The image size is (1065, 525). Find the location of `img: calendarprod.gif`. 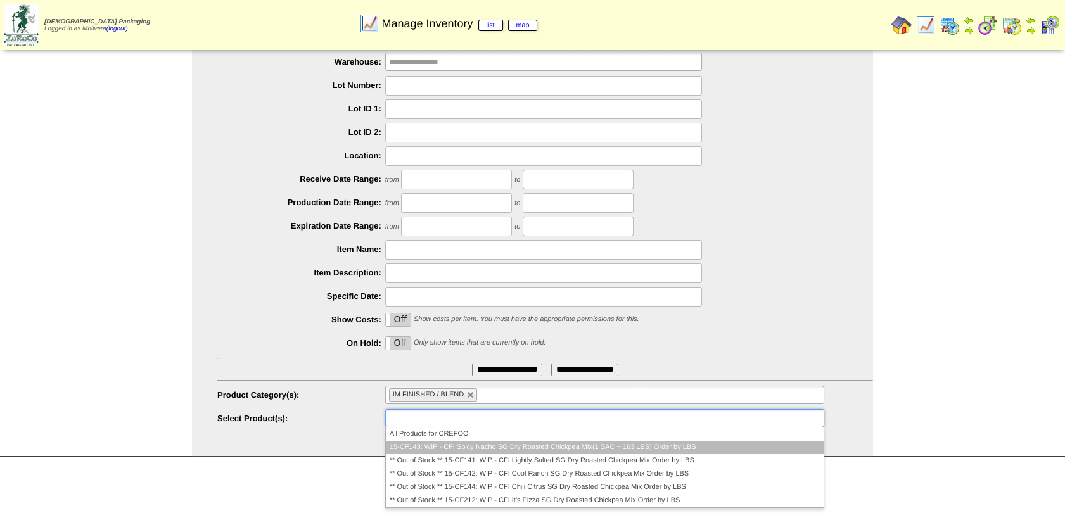

img: calendarprod.gif is located at coordinates (950, 25).